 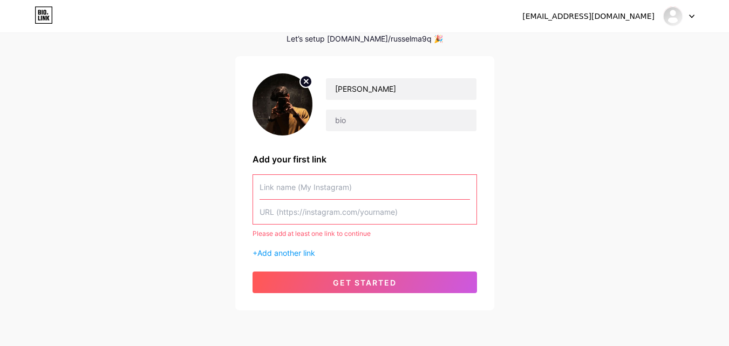 I want to click on img: Russel Mathew, so click(x=673, y=16).